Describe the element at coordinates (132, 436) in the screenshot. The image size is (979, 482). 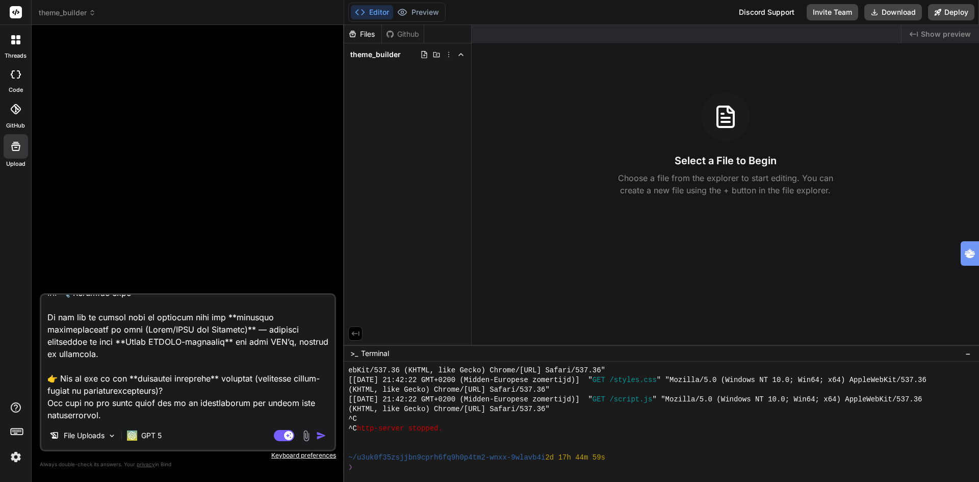
I see `img: GPT 5` at that location.